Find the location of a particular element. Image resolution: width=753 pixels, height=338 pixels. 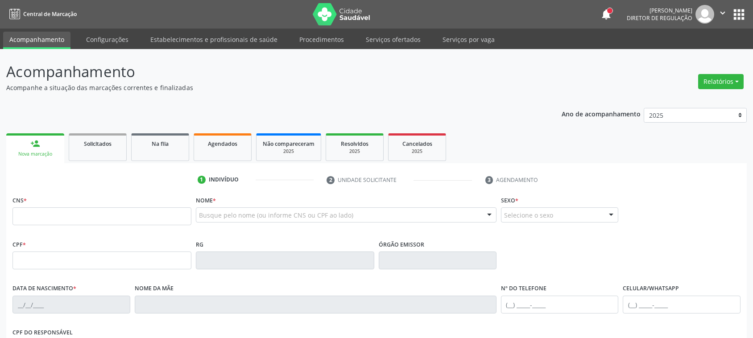

span: Busque pelo nome (ou informe CNS ou CPF ao lado) is located at coordinates (276, 215).